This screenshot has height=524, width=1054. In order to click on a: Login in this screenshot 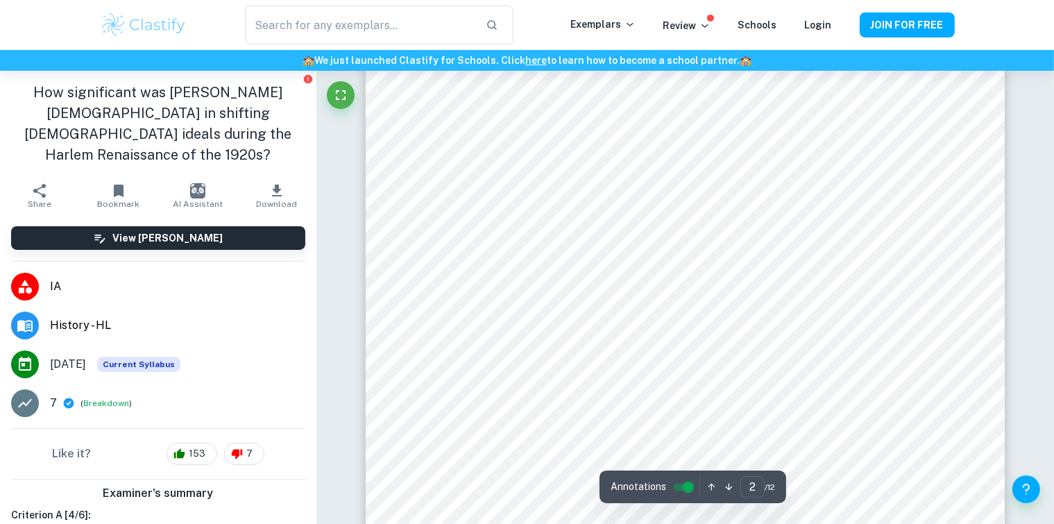, I will do `click(818, 25)`.